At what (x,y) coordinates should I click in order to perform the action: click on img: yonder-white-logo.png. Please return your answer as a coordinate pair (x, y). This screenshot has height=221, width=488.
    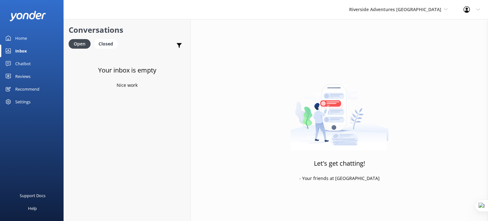
    Looking at the image, I should click on (28, 16).